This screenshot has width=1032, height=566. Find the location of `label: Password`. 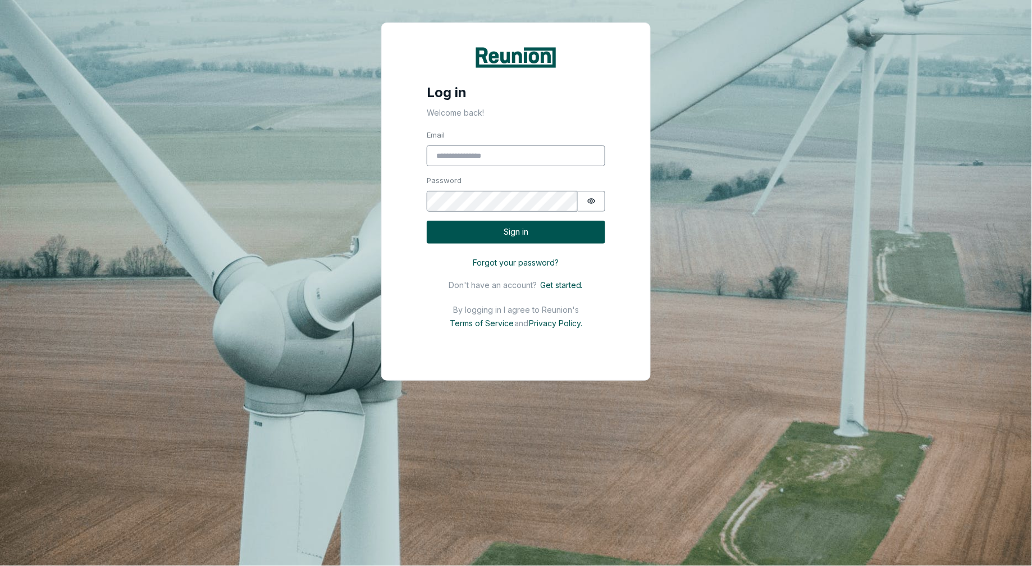

label: Password is located at coordinates (516, 181).